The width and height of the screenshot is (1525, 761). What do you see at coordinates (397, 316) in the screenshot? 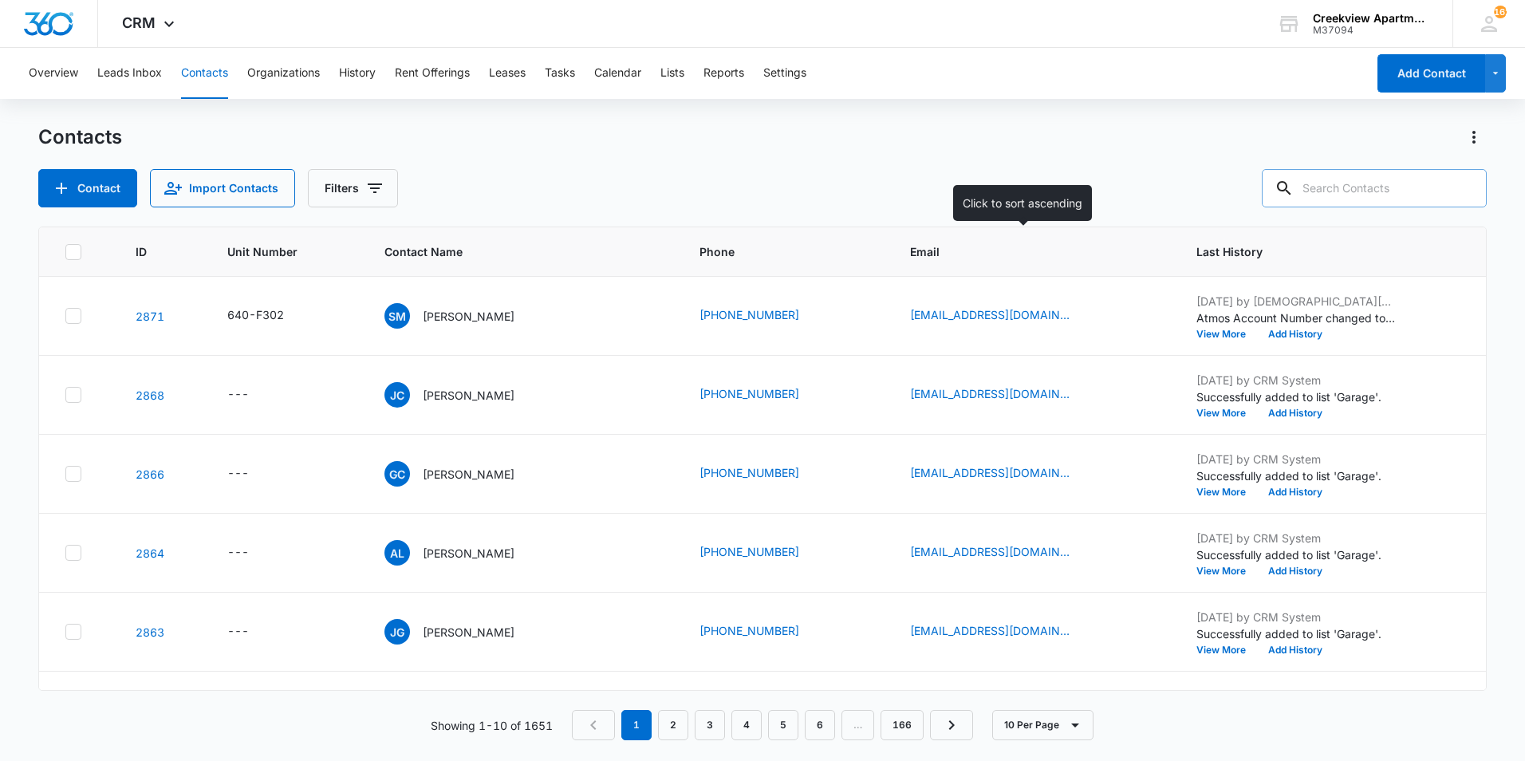
I see `span: SM` at bounding box center [397, 316].